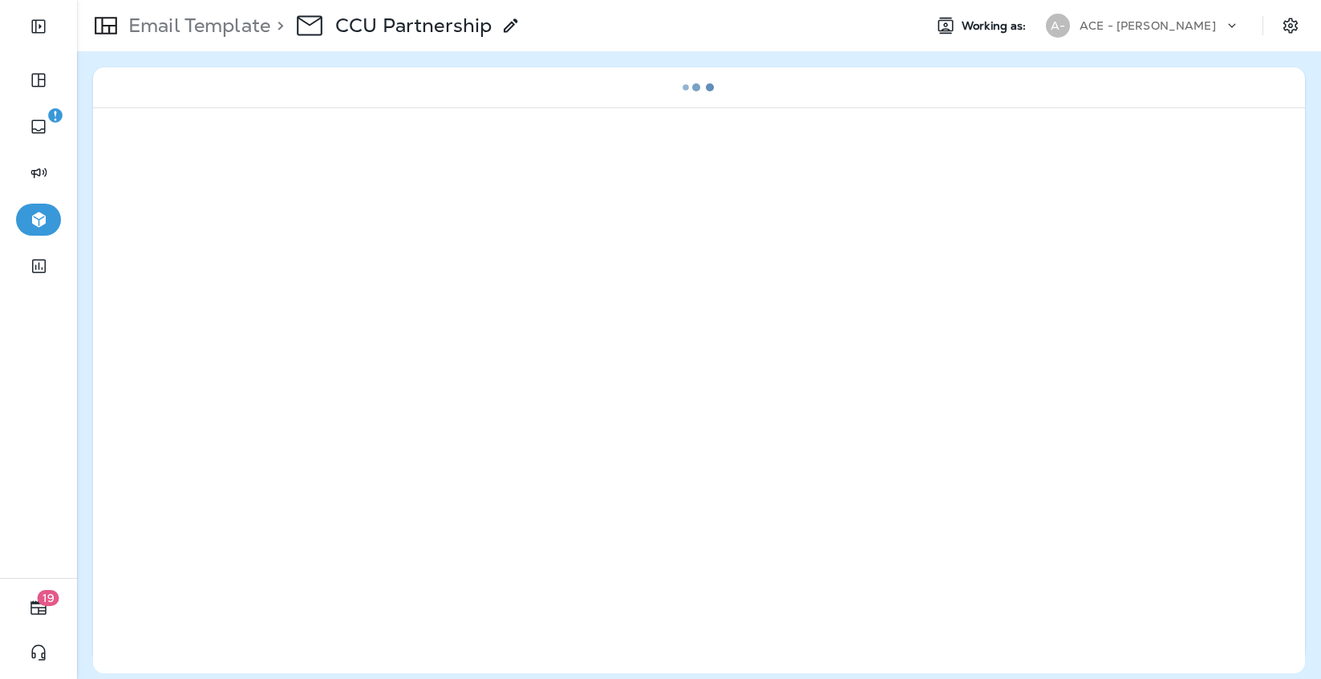 This screenshot has width=1321, height=679. Describe the element at coordinates (196, 26) in the screenshot. I see `p: Email Template` at that location.